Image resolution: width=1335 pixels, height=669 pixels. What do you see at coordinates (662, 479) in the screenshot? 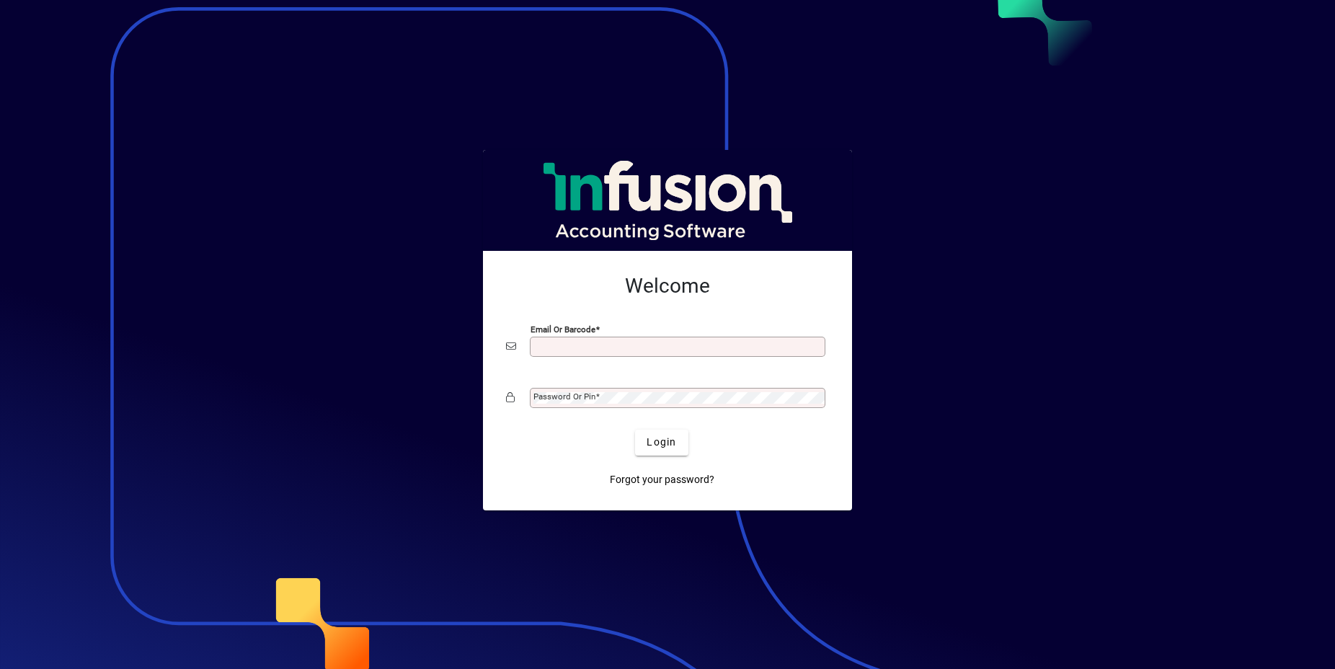
I see `span: Forgot your password?` at bounding box center [662, 479].